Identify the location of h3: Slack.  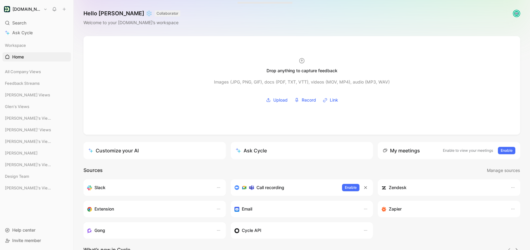
(100, 187).